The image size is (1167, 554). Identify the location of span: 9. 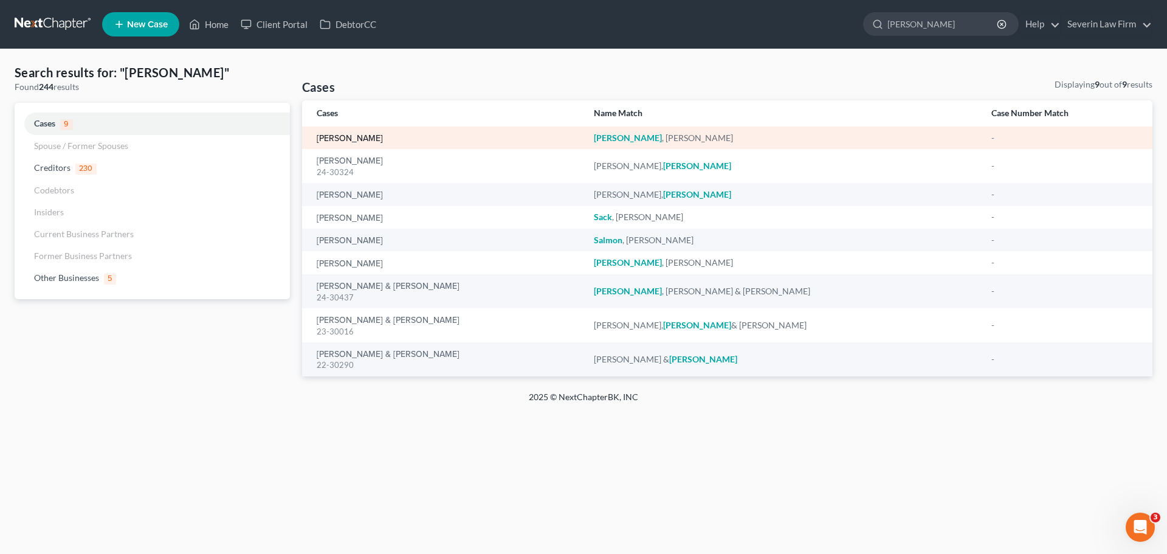
(66, 125).